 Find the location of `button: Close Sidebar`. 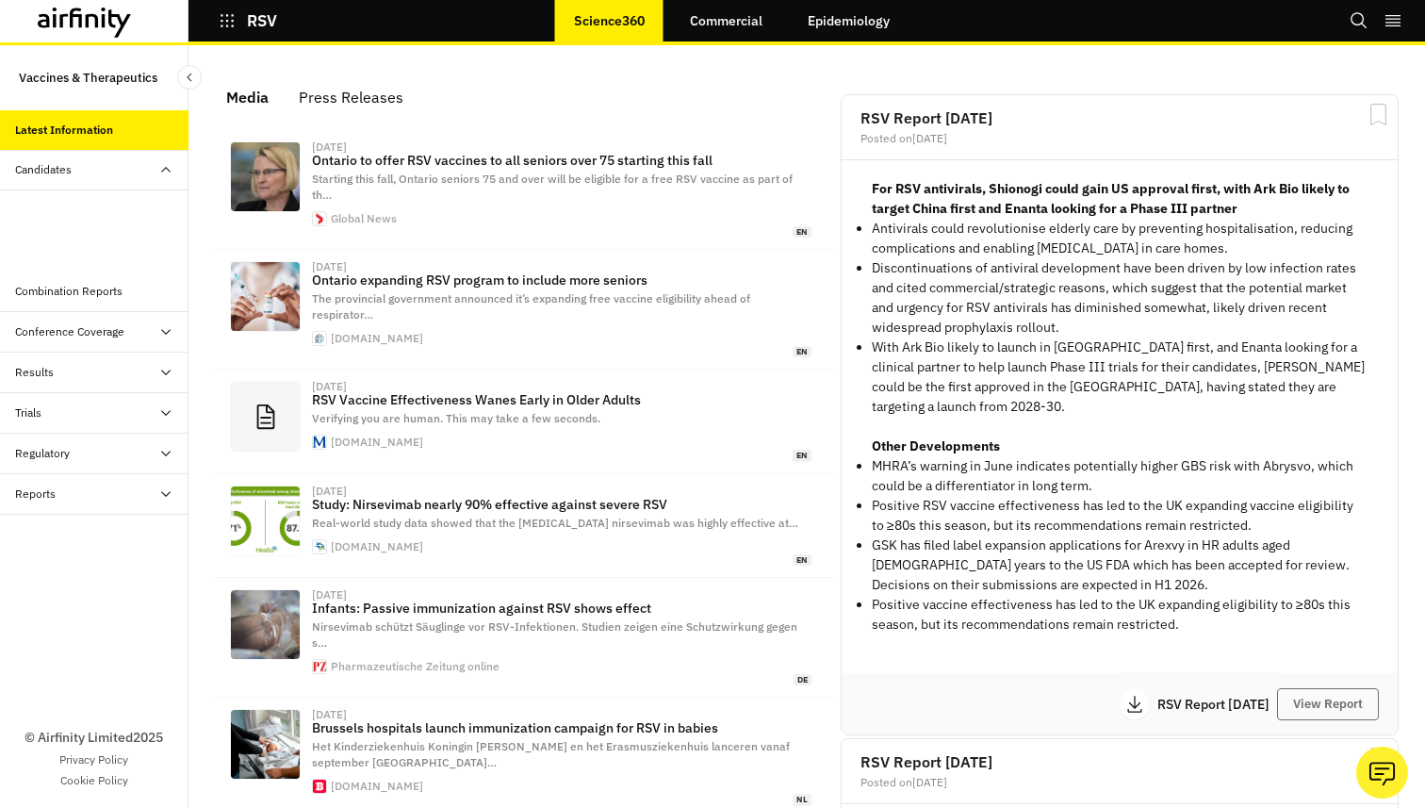

button: Close Sidebar is located at coordinates (189, 77).